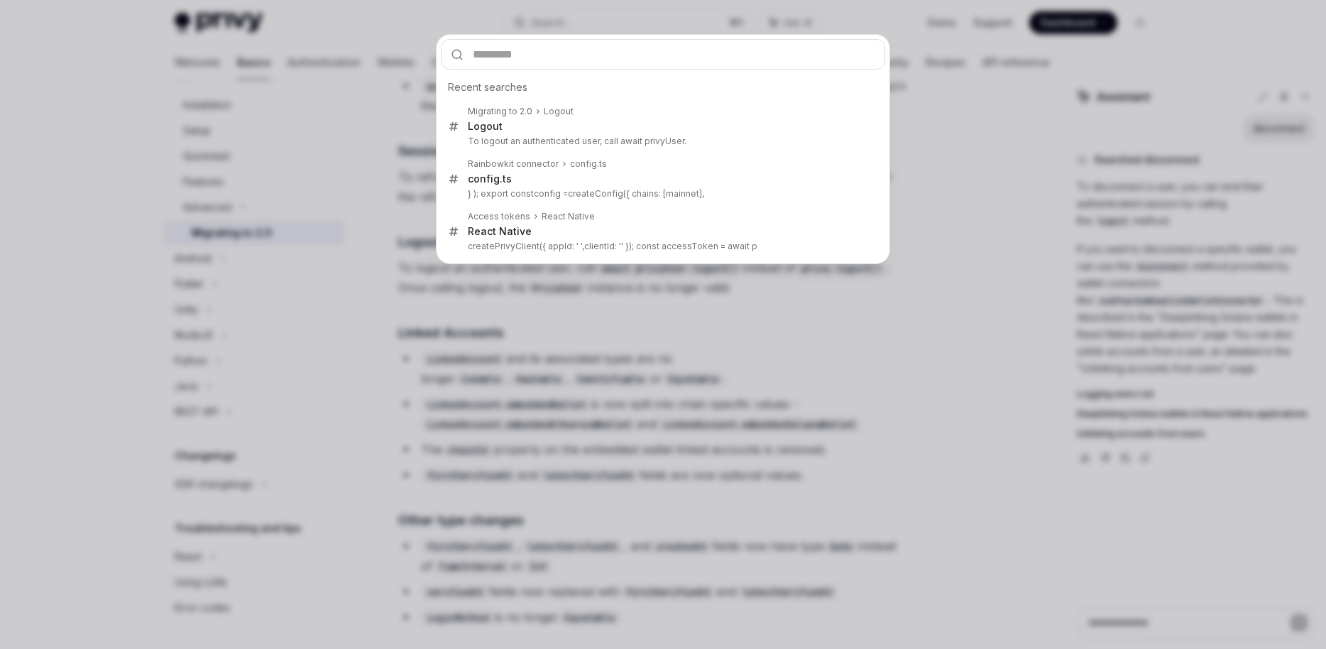 The width and height of the screenshot is (1326, 649). Describe the element at coordinates (661, 141) in the screenshot. I see `p: To logout an authenticated user, call await privyUser.` at that location.